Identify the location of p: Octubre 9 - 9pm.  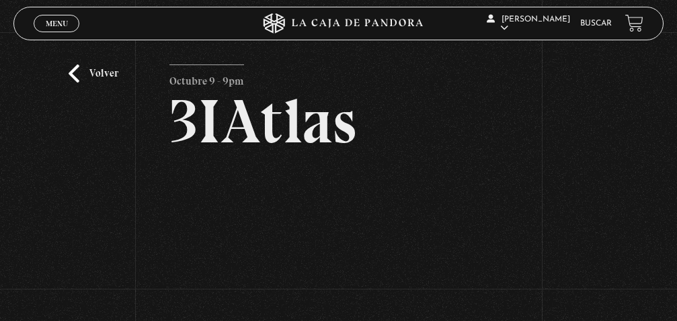
(206, 78).